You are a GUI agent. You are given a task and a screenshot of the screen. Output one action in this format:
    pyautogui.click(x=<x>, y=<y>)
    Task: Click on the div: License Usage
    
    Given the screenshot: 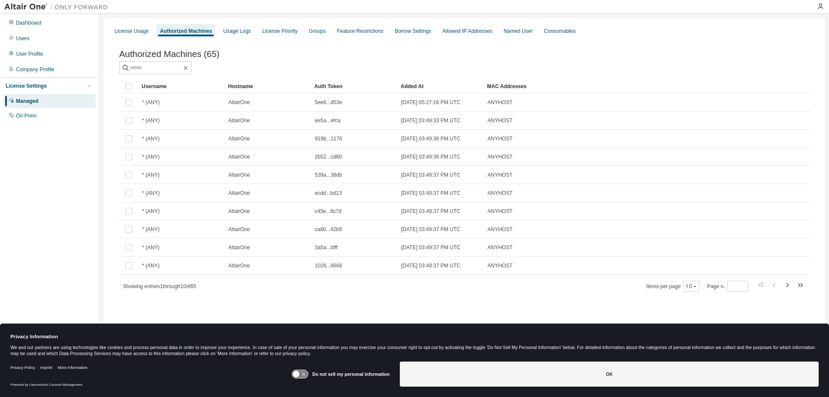 What is the action you would take?
    pyautogui.click(x=131, y=31)
    